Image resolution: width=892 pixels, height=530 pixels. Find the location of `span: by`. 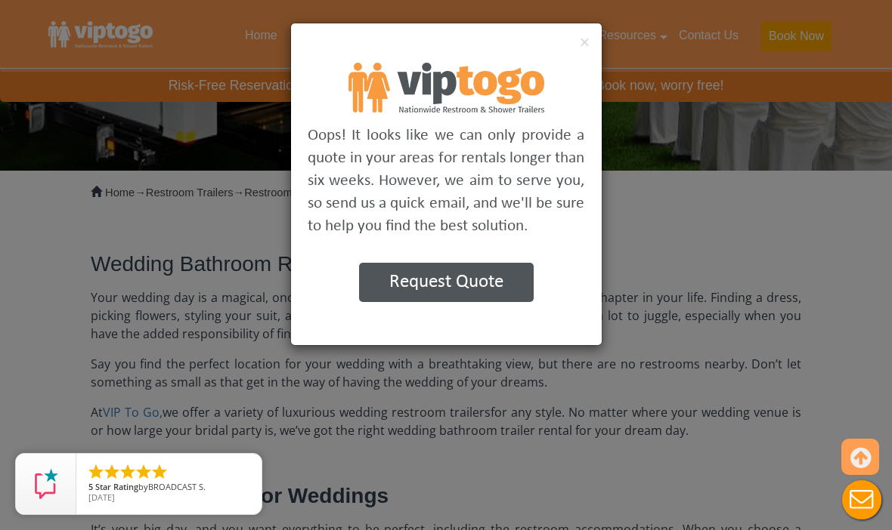

span: by is located at coordinates (168, 488).